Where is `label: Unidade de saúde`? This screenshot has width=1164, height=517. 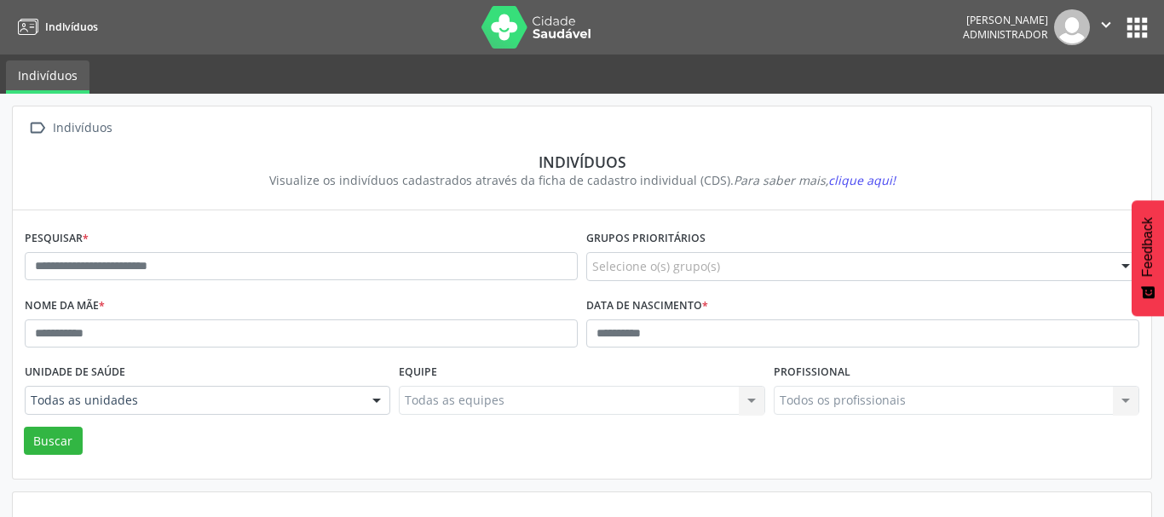
label: Unidade de saúde is located at coordinates (75, 372).